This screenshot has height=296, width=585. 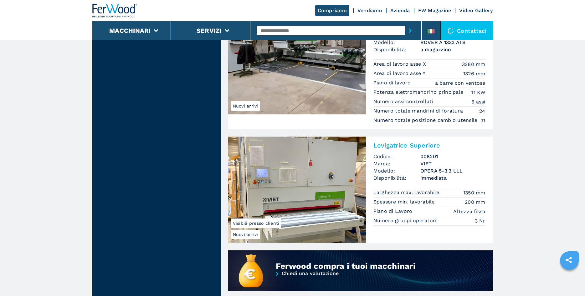 What do you see at coordinates (475, 202) in the screenshot?
I see `em: 200 mm` at bounding box center [475, 202].